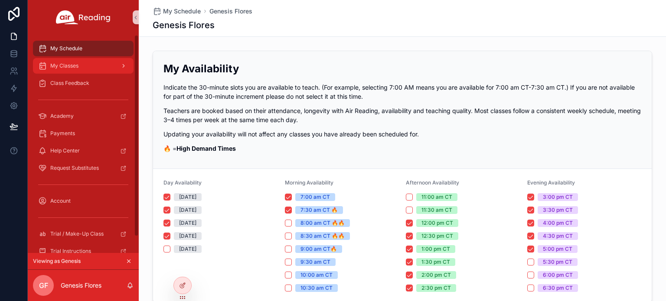 The image size is (666, 301). Describe the element at coordinates (558, 223) in the screenshot. I see `div: 4:00 pm CT` at that location.